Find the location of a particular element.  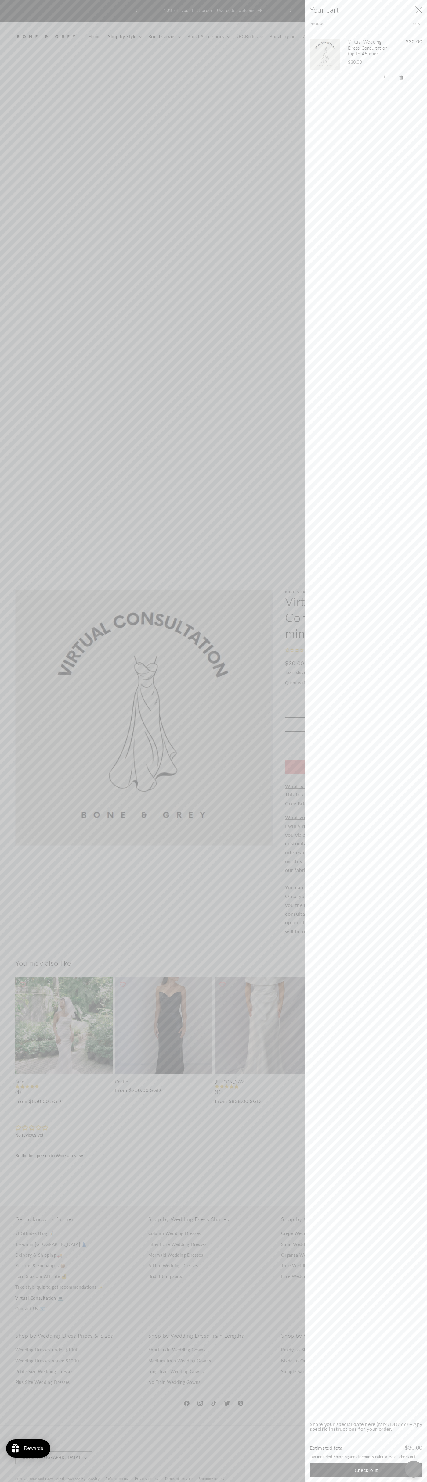

a: Write a review is located at coordinates (54, 37).